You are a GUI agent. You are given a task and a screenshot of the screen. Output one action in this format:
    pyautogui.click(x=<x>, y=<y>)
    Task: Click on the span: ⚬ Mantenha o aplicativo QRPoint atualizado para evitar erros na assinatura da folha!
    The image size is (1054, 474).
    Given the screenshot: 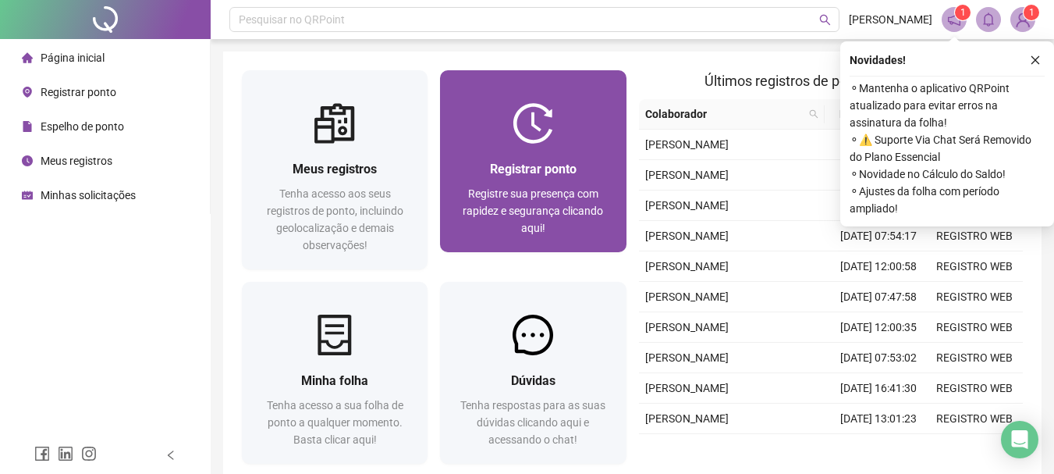 What is the action you would take?
    pyautogui.click(x=947, y=105)
    